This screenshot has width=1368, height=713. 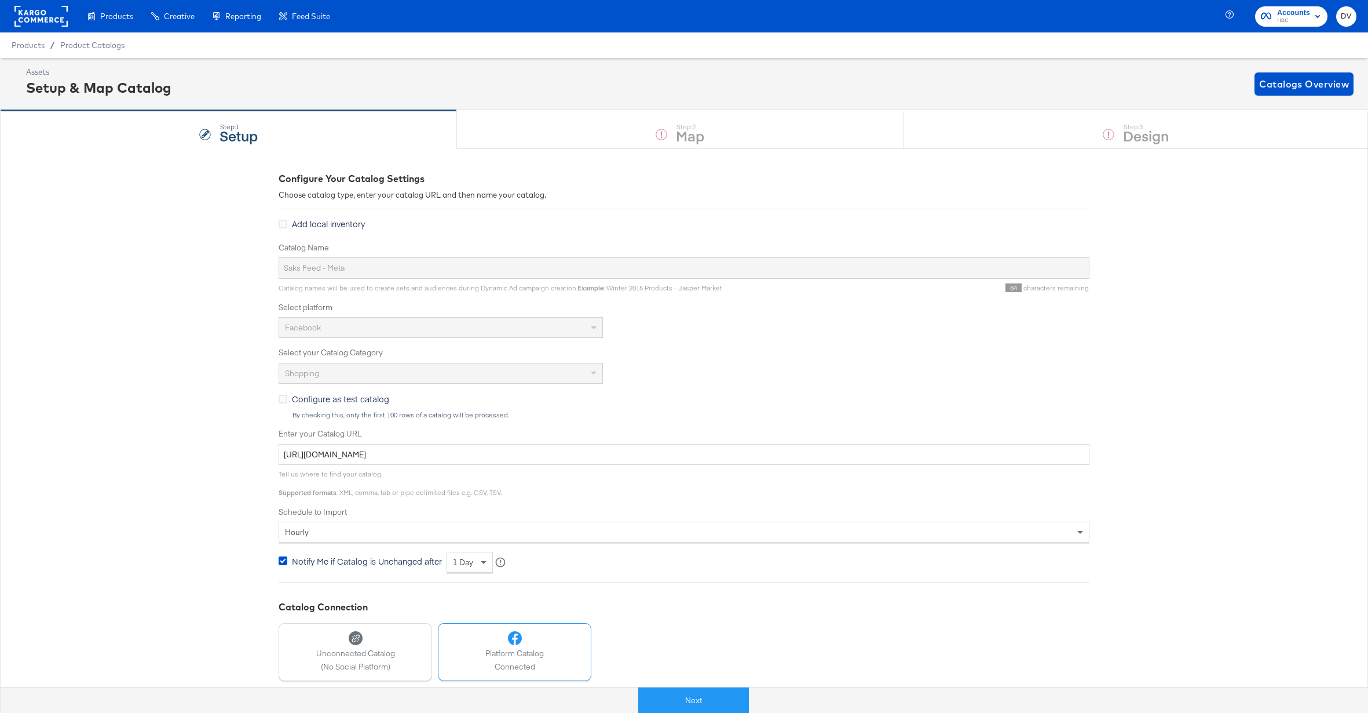 What do you see at coordinates (684, 195) in the screenshot?
I see `div: Choose catalog type, enter your catalog URL and then name your catalog.` at bounding box center [684, 195].